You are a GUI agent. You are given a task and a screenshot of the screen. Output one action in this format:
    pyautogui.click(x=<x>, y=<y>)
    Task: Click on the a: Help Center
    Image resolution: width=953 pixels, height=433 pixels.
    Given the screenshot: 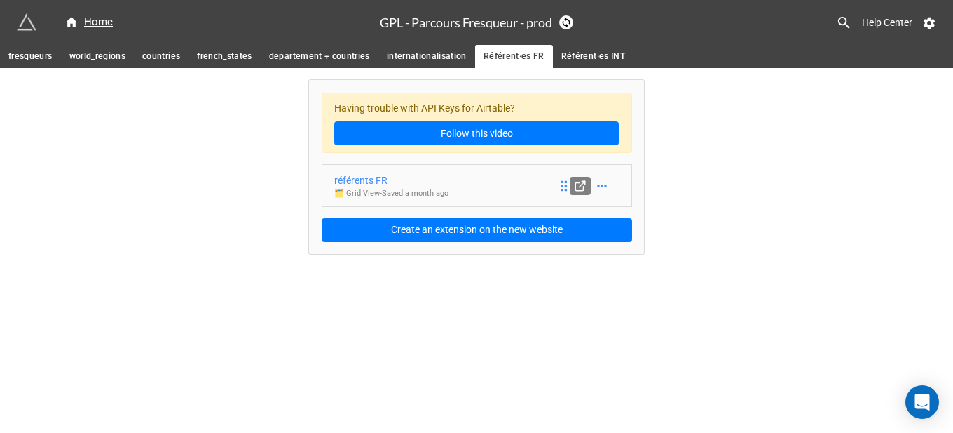 What is the action you would take?
    pyautogui.click(x=888, y=22)
    